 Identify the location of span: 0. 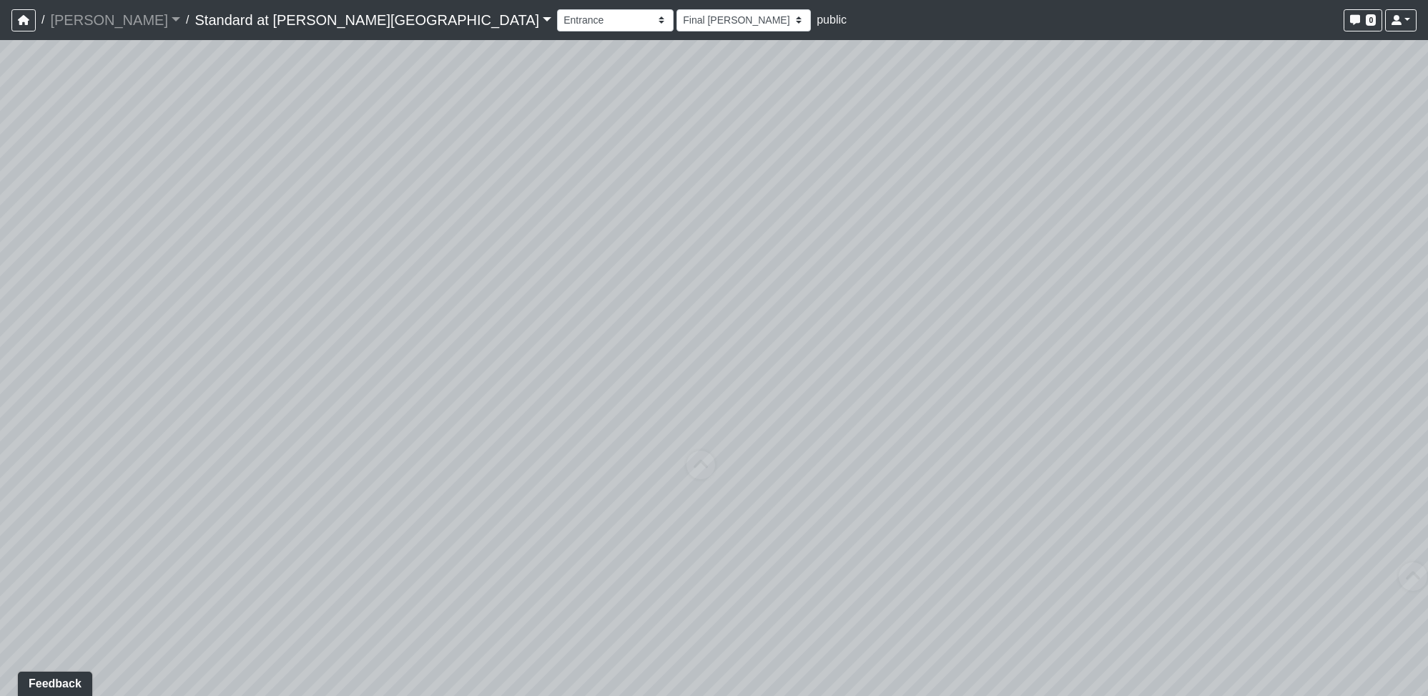
(1370, 20).